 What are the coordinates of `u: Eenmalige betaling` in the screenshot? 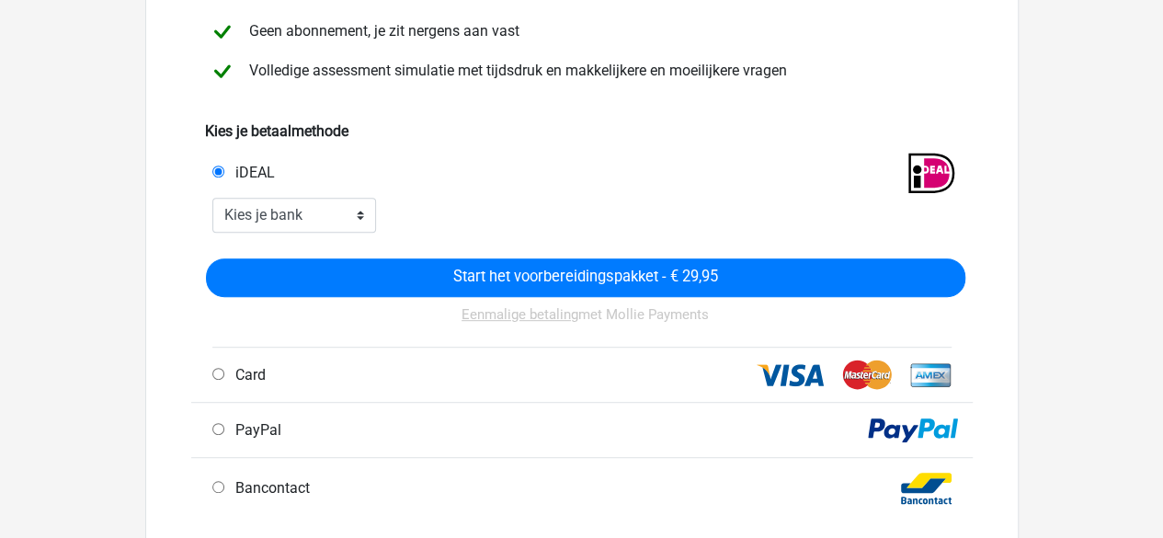 It's located at (519, 314).